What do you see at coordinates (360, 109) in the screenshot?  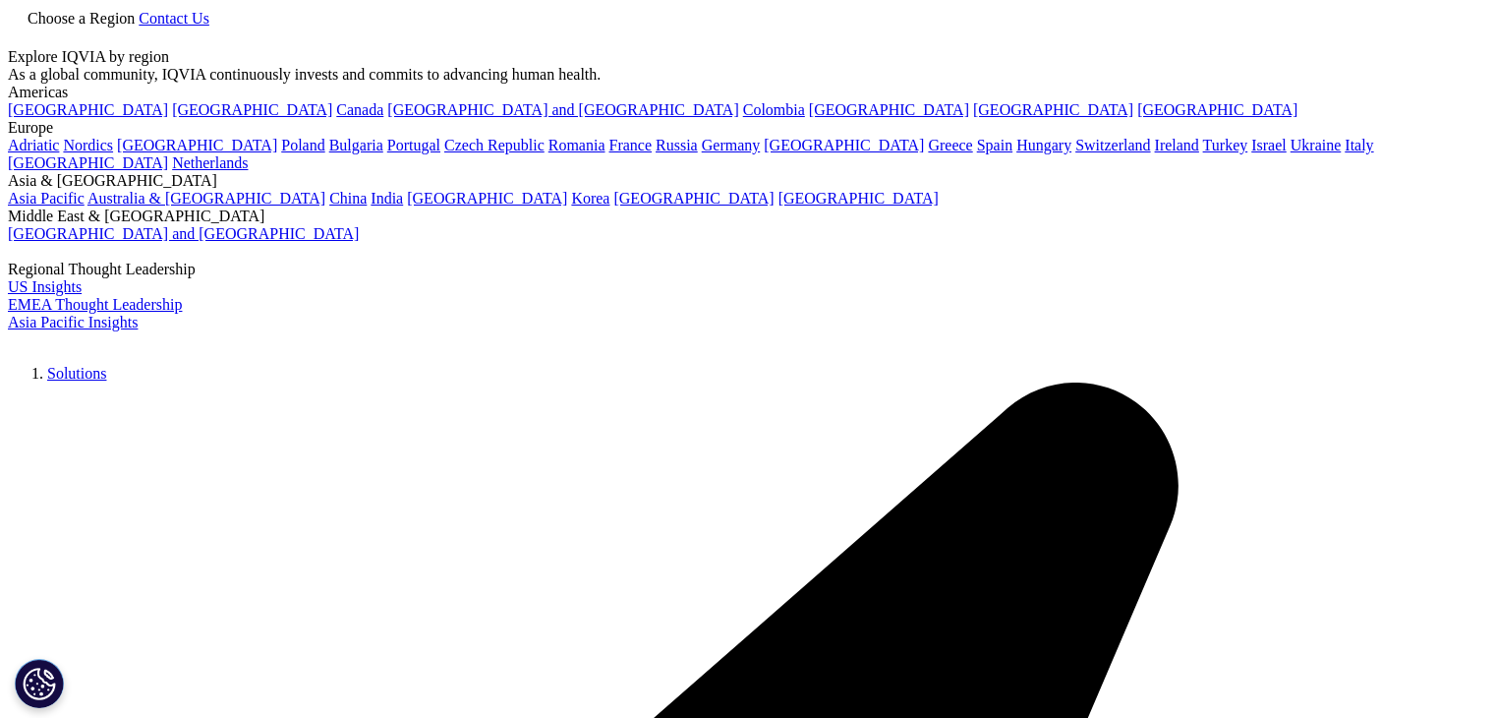 I see `a: Canada` at bounding box center [360, 109].